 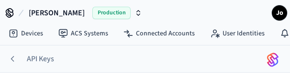 I want to click on button: Jo, so click(x=280, y=13).